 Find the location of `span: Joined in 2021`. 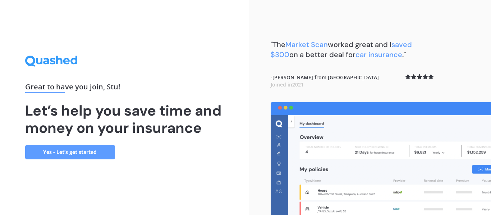

span: Joined in 2021 is located at coordinates (287, 84).